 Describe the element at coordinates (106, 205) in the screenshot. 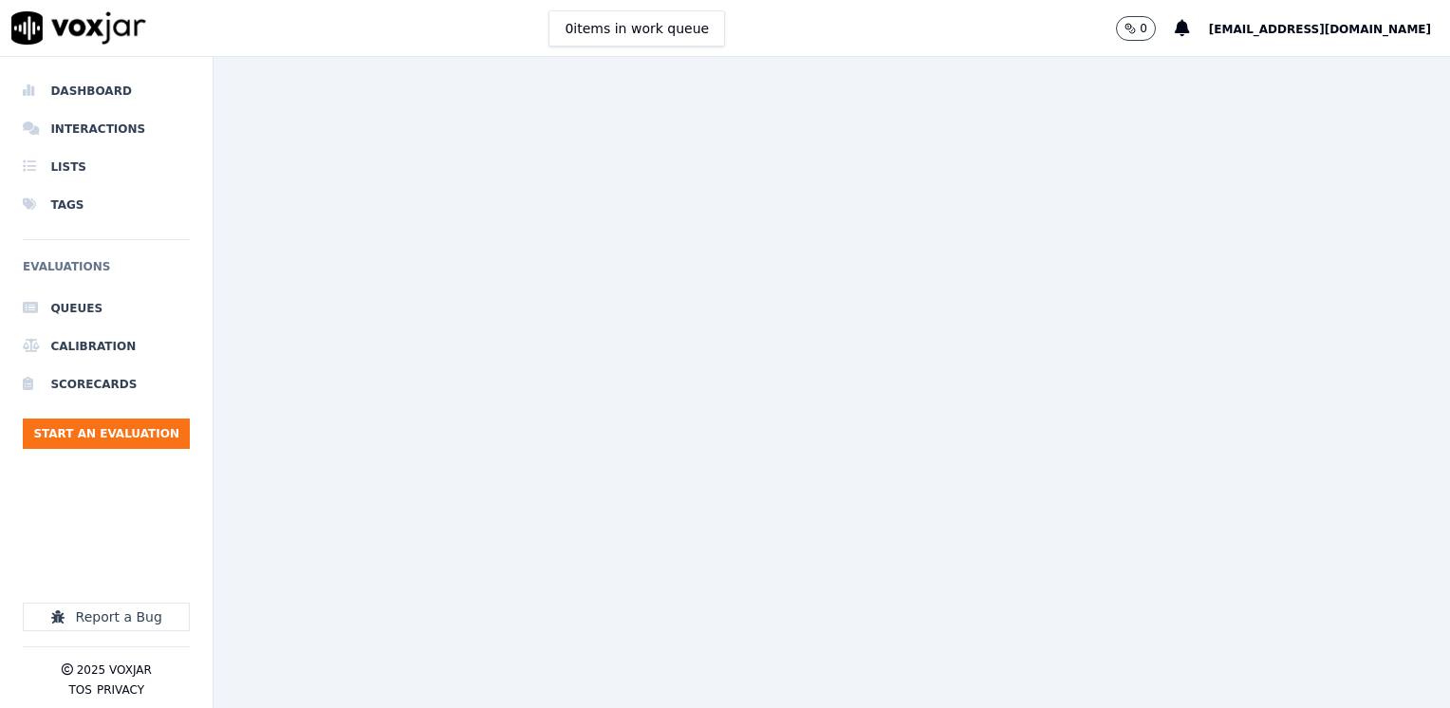

I see `li: Tags` at that location.